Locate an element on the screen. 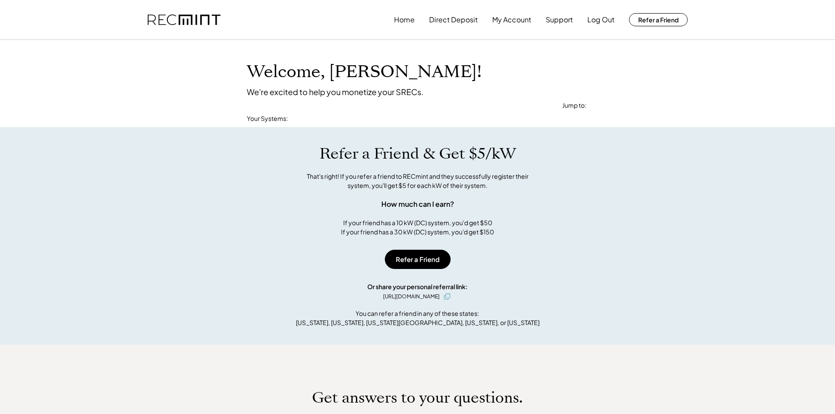 This screenshot has width=835, height=414. div: Jump to: is located at coordinates (574, 106).